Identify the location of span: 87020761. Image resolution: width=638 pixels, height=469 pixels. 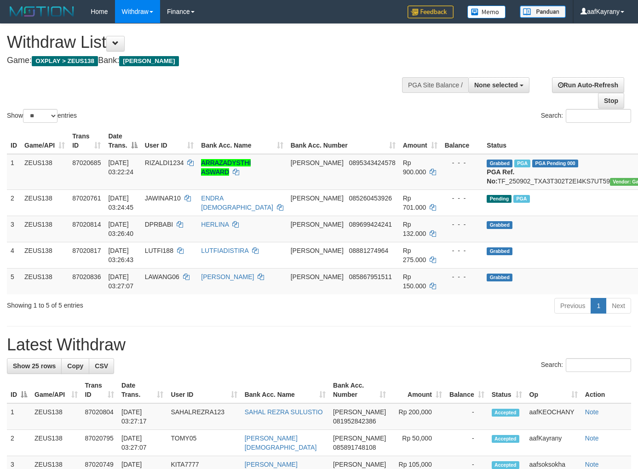
(86, 198).